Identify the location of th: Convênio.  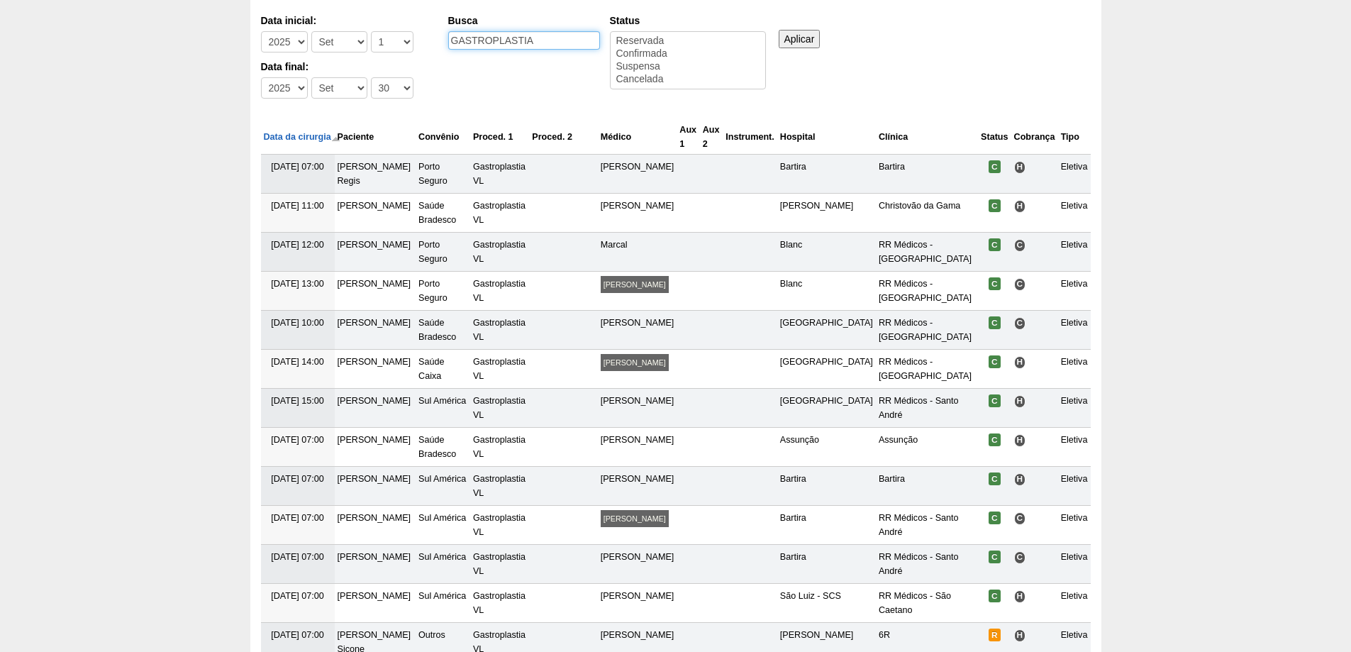
(442, 137).